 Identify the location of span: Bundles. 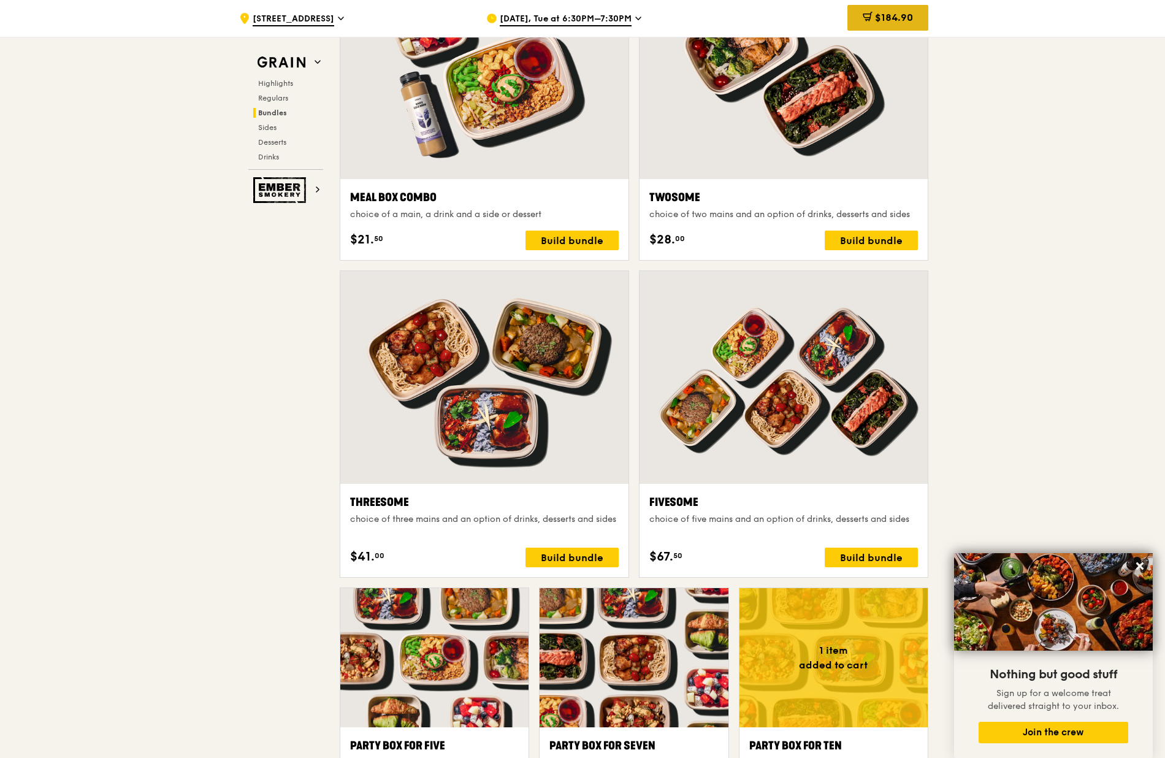
(272, 113).